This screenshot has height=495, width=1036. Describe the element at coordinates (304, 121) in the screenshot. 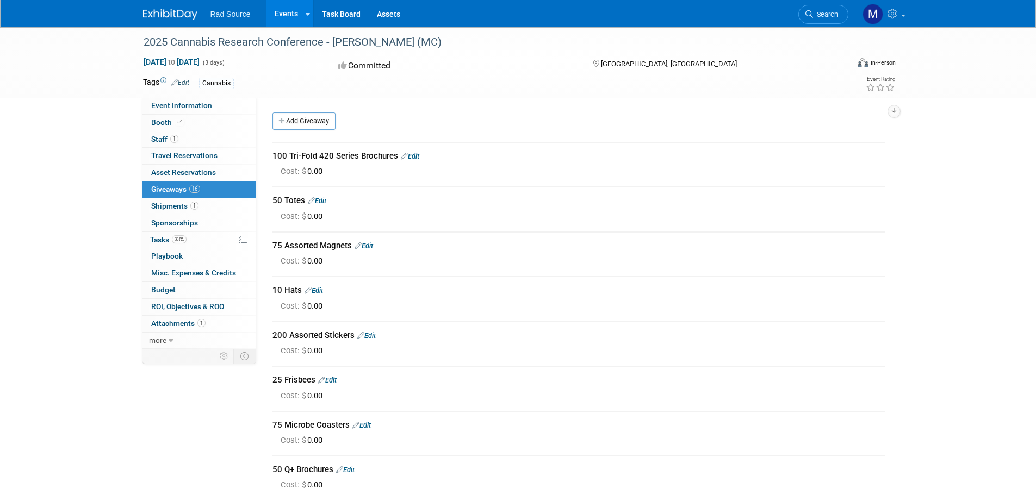

I see `a: Add Giveaway` at that location.